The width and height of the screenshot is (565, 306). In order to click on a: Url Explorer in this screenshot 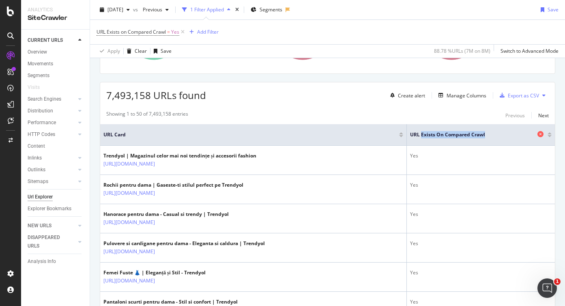, I will do `click(56, 197)`.